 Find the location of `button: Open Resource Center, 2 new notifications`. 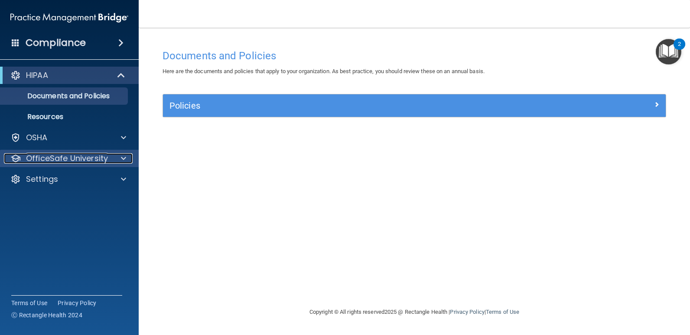

button: Open Resource Center, 2 new notifications is located at coordinates (668, 52).